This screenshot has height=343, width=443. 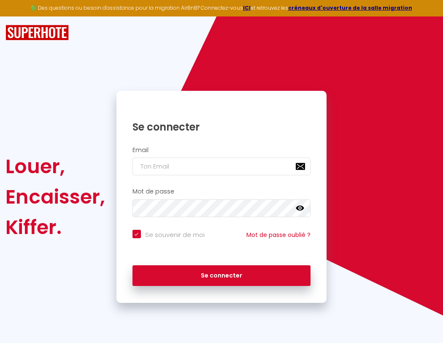 I want to click on div: Encaisser,, so click(x=55, y=197).